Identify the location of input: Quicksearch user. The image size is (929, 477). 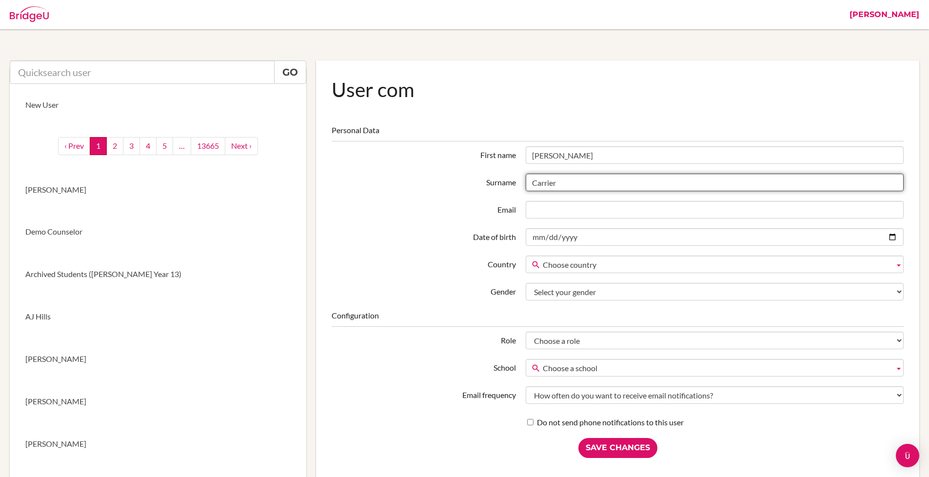
(142, 72).